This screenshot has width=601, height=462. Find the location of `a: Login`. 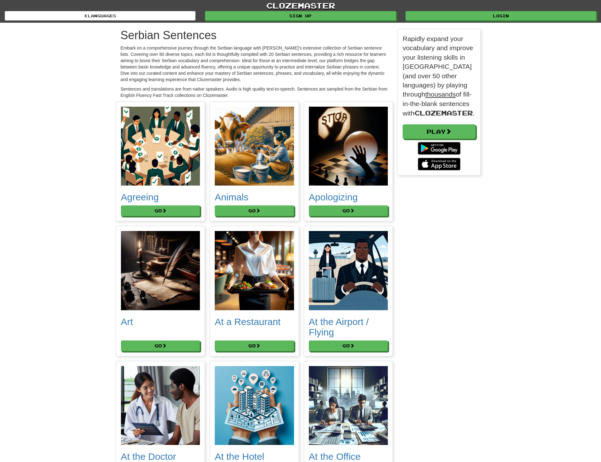

a: Login is located at coordinates (501, 16).